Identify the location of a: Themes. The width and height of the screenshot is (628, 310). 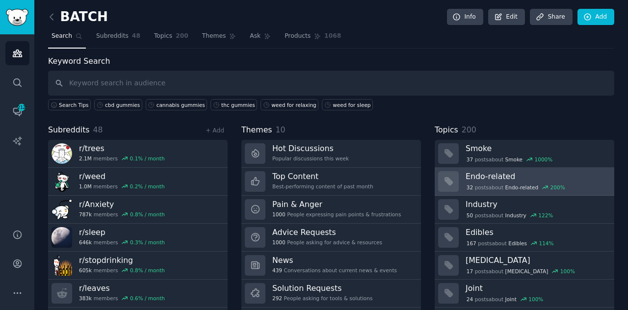
(219, 38).